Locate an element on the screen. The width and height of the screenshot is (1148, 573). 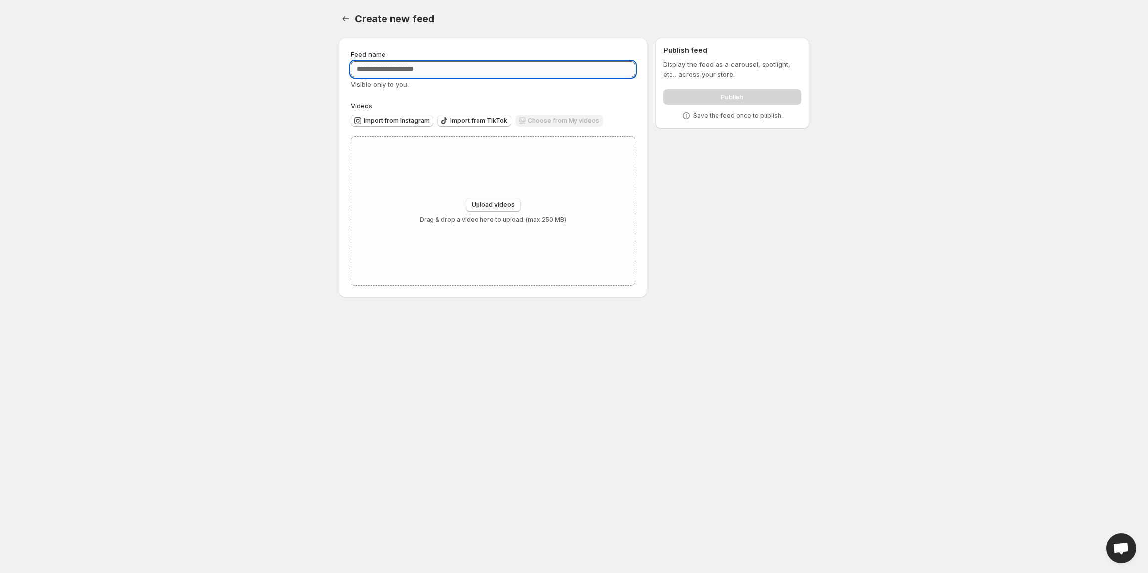
span: Upload videos is located at coordinates (493, 205).